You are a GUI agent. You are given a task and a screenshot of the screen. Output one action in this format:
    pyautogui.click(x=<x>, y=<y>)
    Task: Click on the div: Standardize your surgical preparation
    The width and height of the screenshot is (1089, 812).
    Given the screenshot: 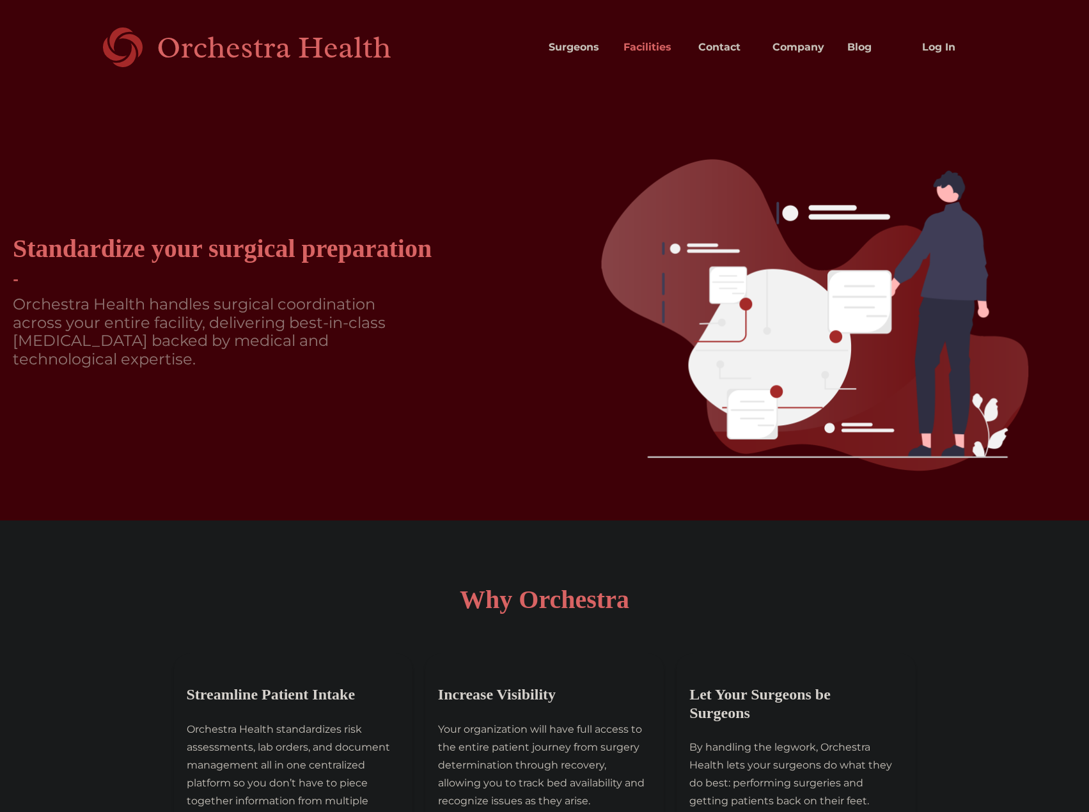 What is the action you would take?
    pyautogui.click(x=222, y=249)
    